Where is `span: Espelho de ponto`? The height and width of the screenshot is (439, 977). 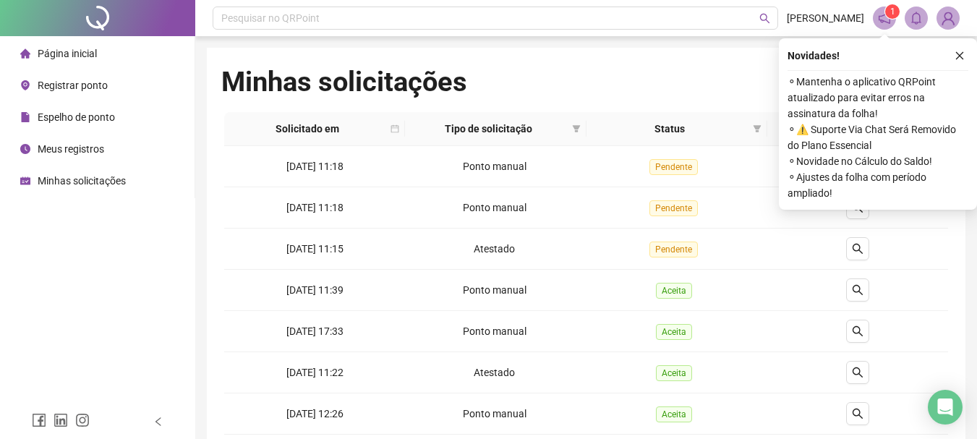 span: Espelho de ponto is located at coordinates (76, 117).